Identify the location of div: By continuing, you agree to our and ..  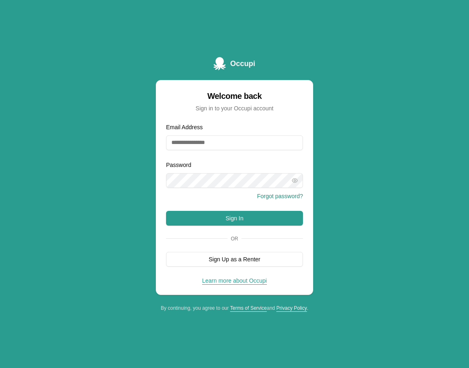
(234, 308).